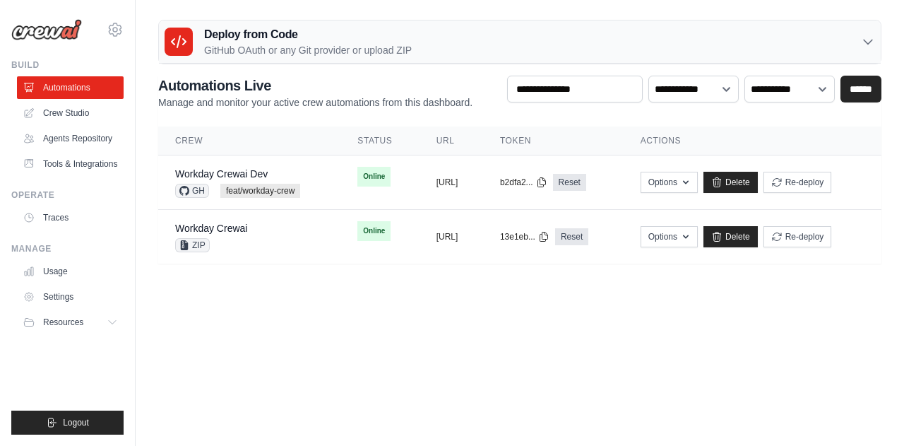  I want to click on button: b2dfa2..., so click(523, 182).